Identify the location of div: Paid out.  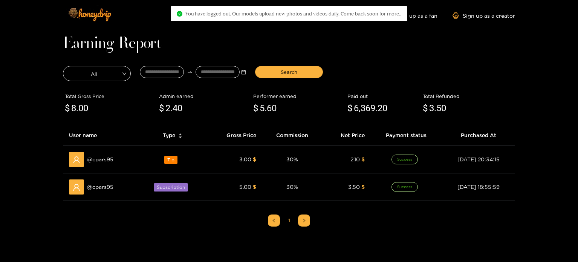
(383, 96).